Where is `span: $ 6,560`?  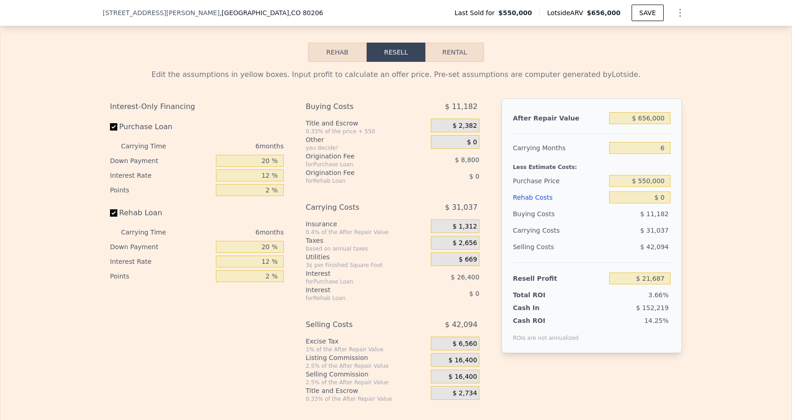
span: $ 6,560 is located at coordinates (464, 344).